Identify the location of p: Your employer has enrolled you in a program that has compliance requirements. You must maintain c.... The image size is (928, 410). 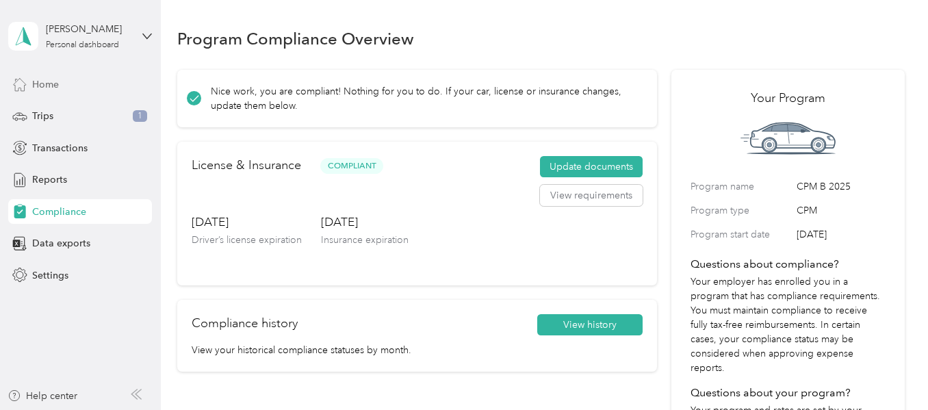
(788, 324).